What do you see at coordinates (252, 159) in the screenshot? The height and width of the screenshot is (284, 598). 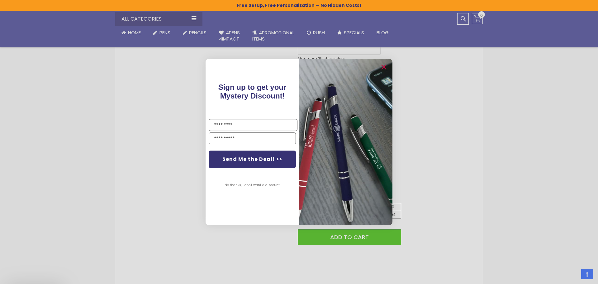 I see `button: Send Me the Deal! >>` at bounding box center [252, 159].